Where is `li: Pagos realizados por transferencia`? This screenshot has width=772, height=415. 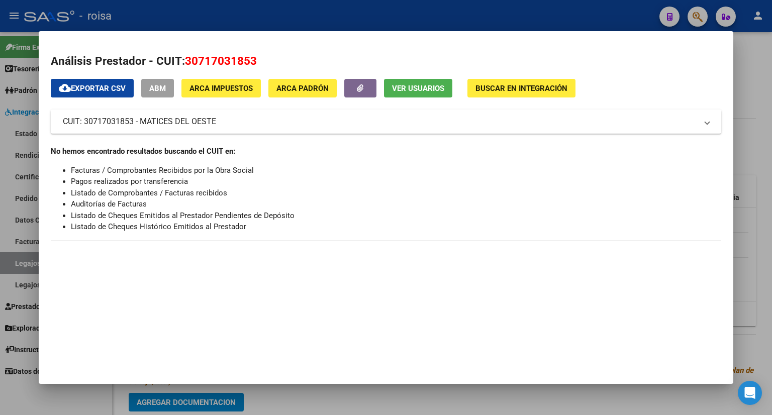
li: Pagos realizados por transferencia is located at coordinates (396, 181).